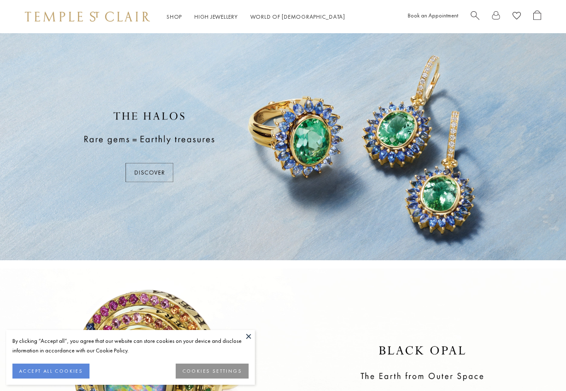 This screenshot has width=566, height=391. I want to click on a: View Wishlist, so click(517, 17).